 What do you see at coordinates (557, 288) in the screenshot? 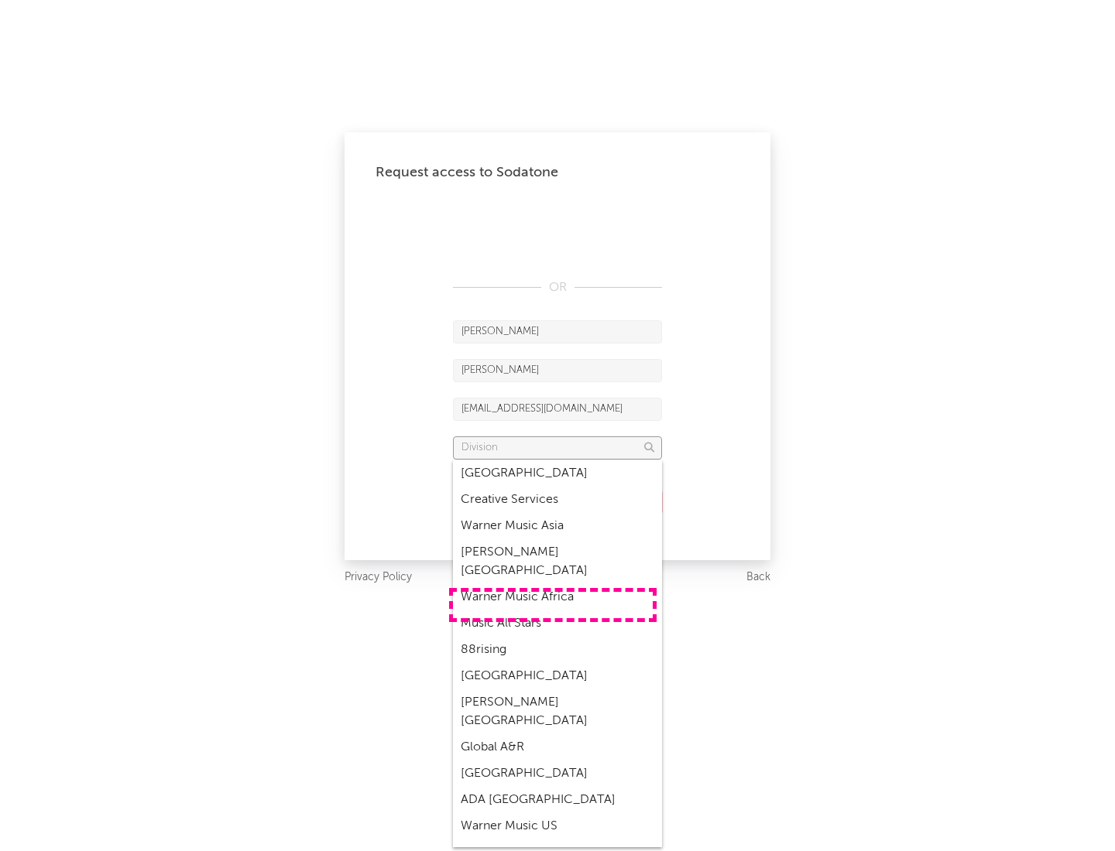
I see `div: OR` at bounding box center [557, 288].